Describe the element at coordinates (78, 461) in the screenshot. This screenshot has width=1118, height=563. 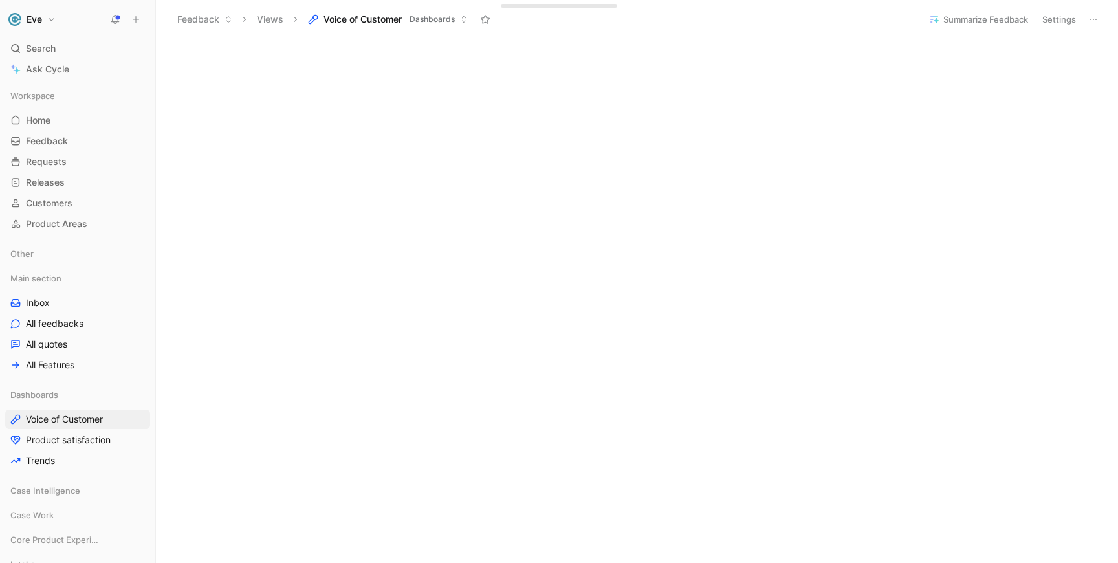
I see `a: Trends` at that location.